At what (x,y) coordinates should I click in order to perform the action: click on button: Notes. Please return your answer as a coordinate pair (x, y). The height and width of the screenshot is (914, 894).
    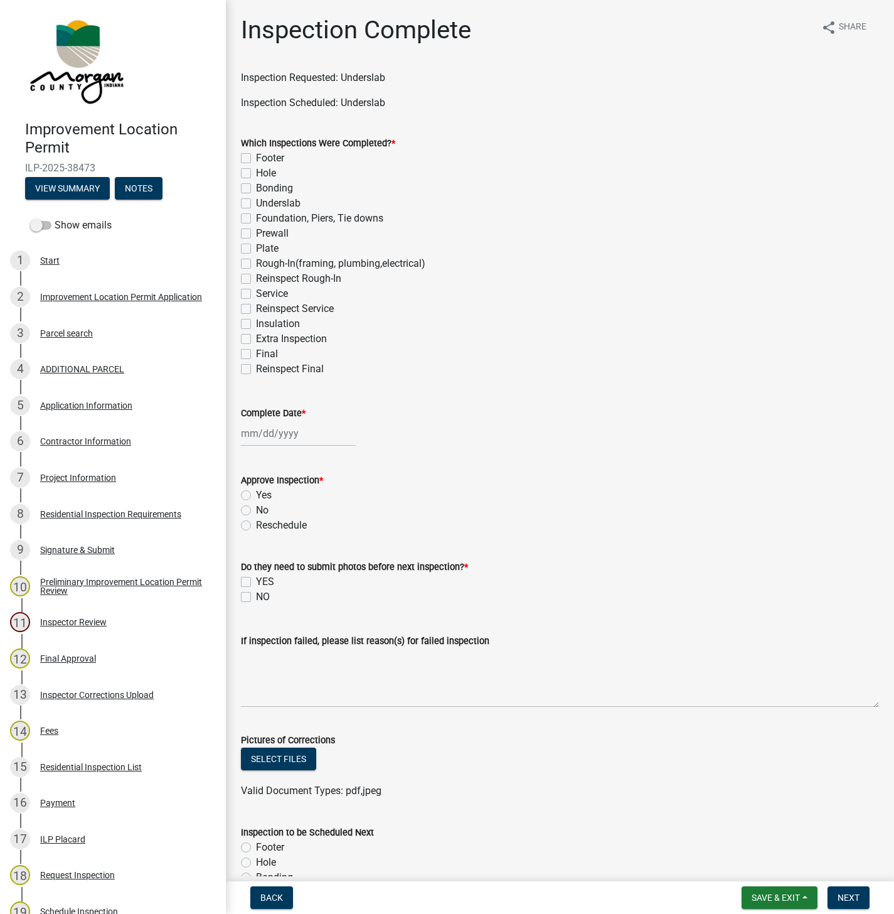
    Looking at the image, I should click on (139, 188).